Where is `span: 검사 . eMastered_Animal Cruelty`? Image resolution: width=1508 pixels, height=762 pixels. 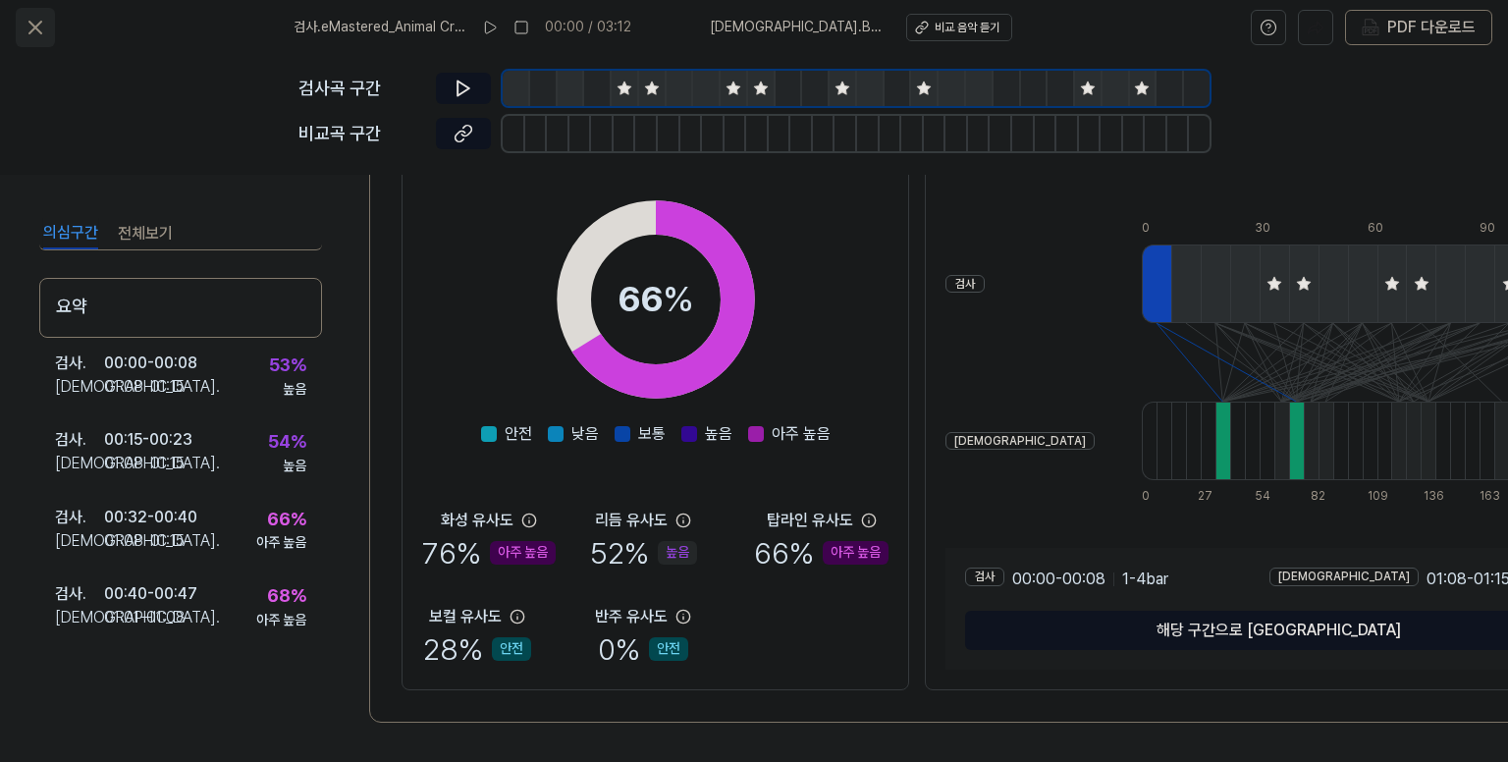 span: 검사 . eMastered_Animal Cruelty is located at coordinates (380, 27).